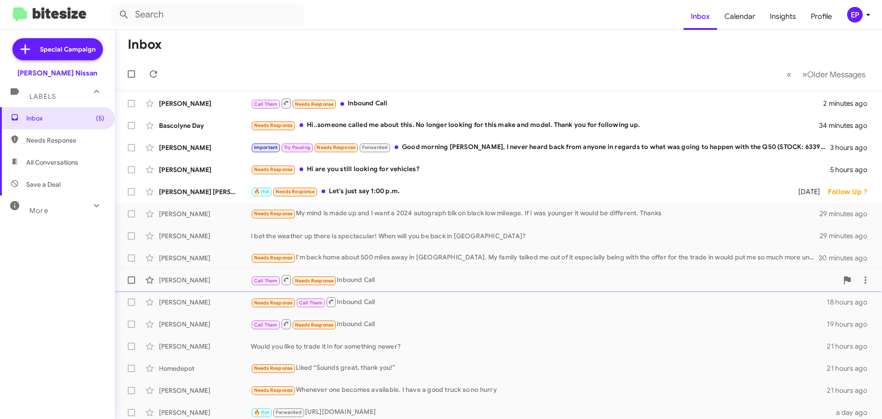 The width and height of the screenshot is (882, 419). I want to click on div: 3 hours ago, so click(852, 147).